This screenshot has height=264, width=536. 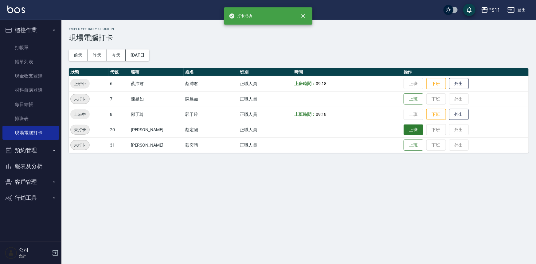 What do you see at coordinates (31, 30) in the screenshot?
I see `button: 櫃檯作業` at bounding box center [31, 30].